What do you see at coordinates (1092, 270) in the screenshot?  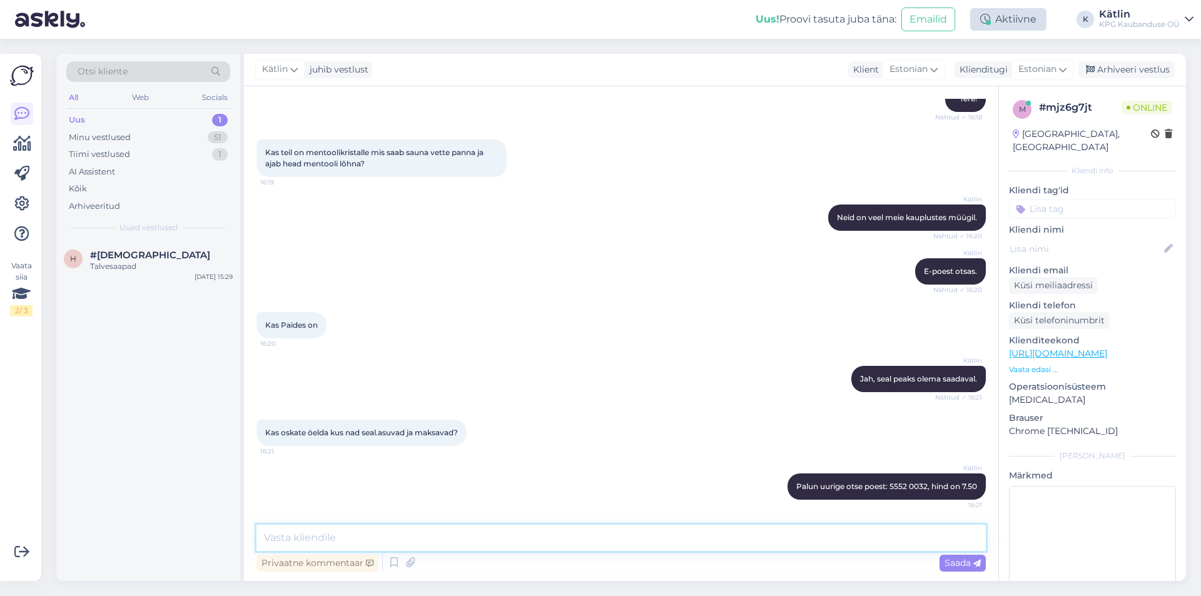 I see `p: Kliendi email` at bounding box center [1092, 270].